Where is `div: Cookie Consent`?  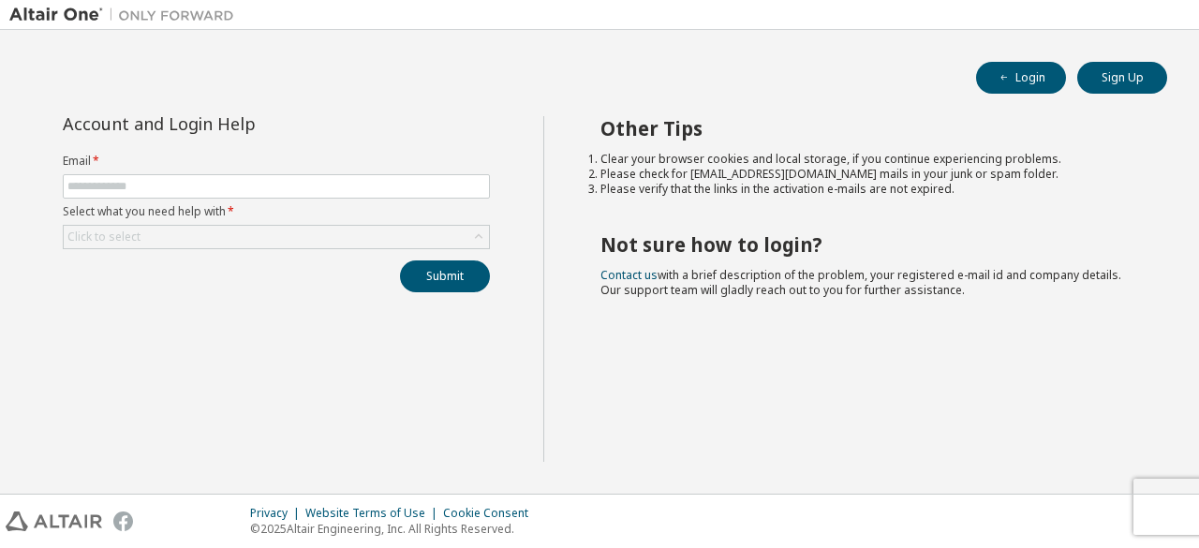 div: Cookie Consent is located at coordinates (491, 513).